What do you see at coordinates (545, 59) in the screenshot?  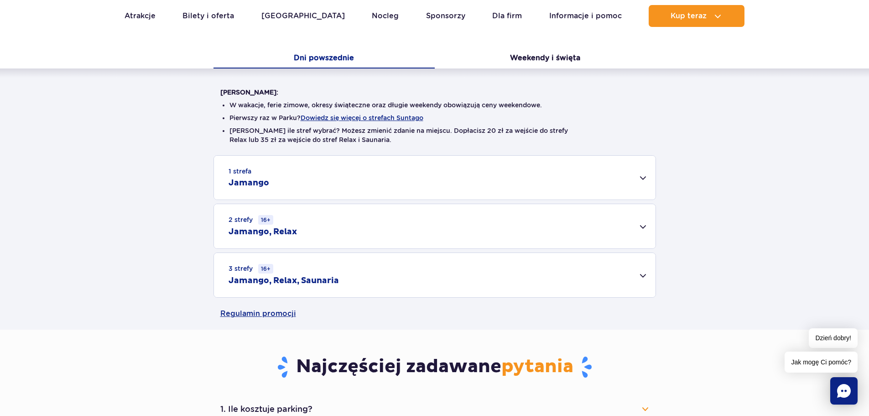 I see `button: Weekendy i święta` at bounding box center [545, 59].